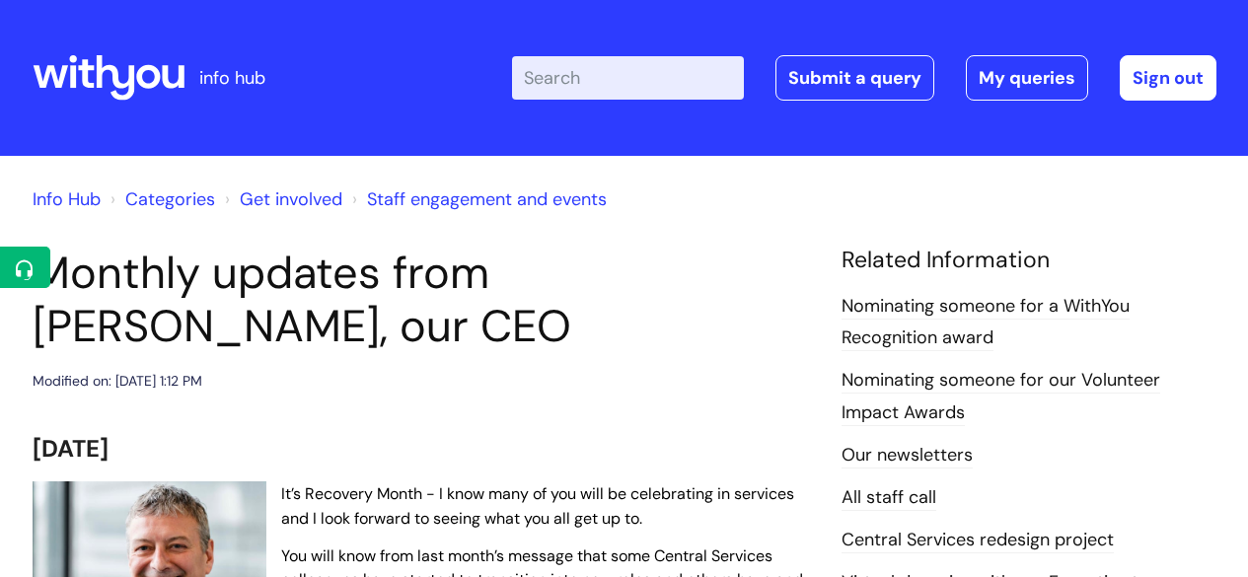 This screenshot has height=577, width=1248. I want to click on a: Submit a query, so click(854, 78).